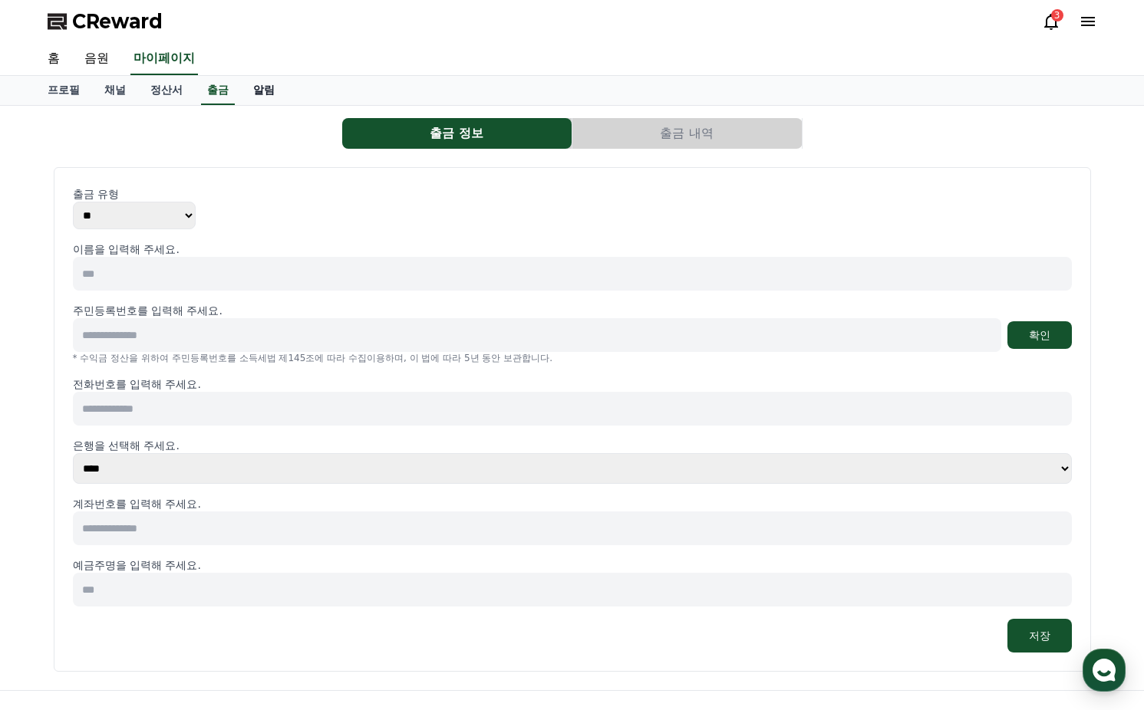 Image resolution: width=1144 pixels, height=710 pixels. What do you see at coordinates (64, 91) in the screenshot?
I see `a: 프로필` at bounding box center [64, 91].